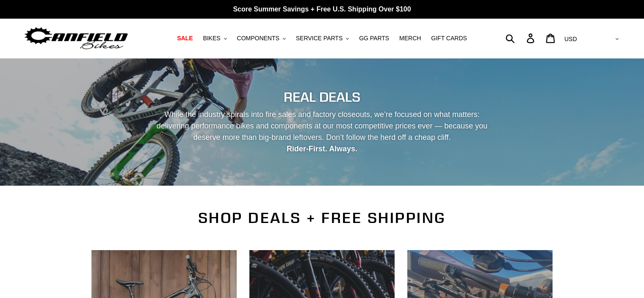 The height and width of the screenshot is (298, 644). What do you see at coordinates (185, 38) in the screenshot?
I see `span: SALE` at bounding box center [185, 38].